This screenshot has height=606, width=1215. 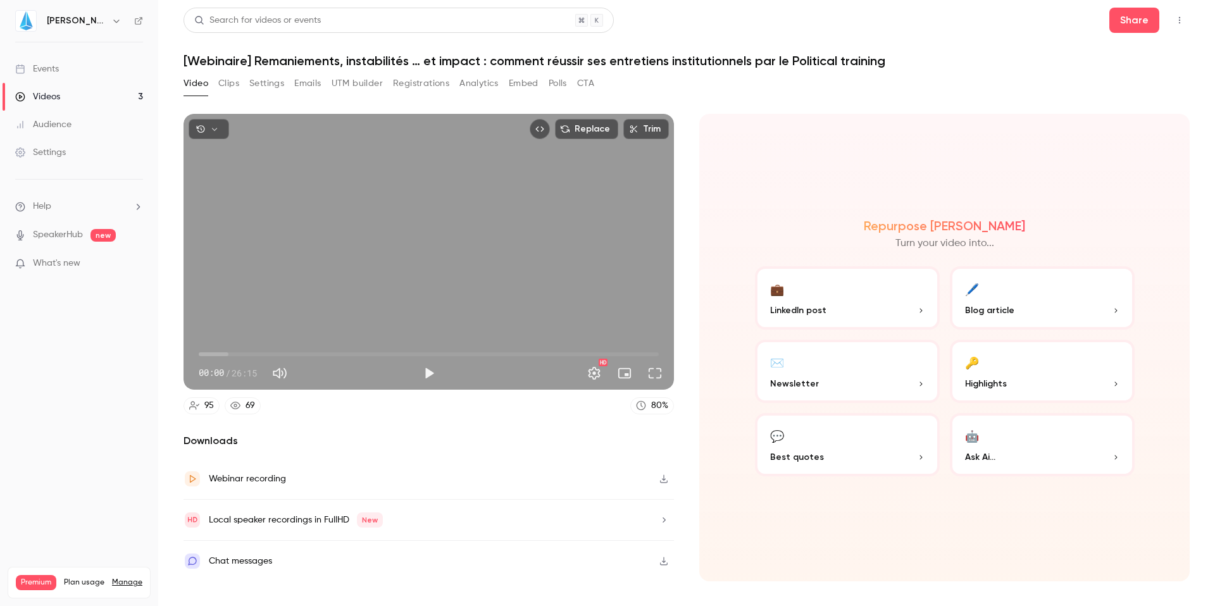 What do you see at coordinates (37, 69) in the screenshot?
I see `div: Events` at bounding box center [37, 69].